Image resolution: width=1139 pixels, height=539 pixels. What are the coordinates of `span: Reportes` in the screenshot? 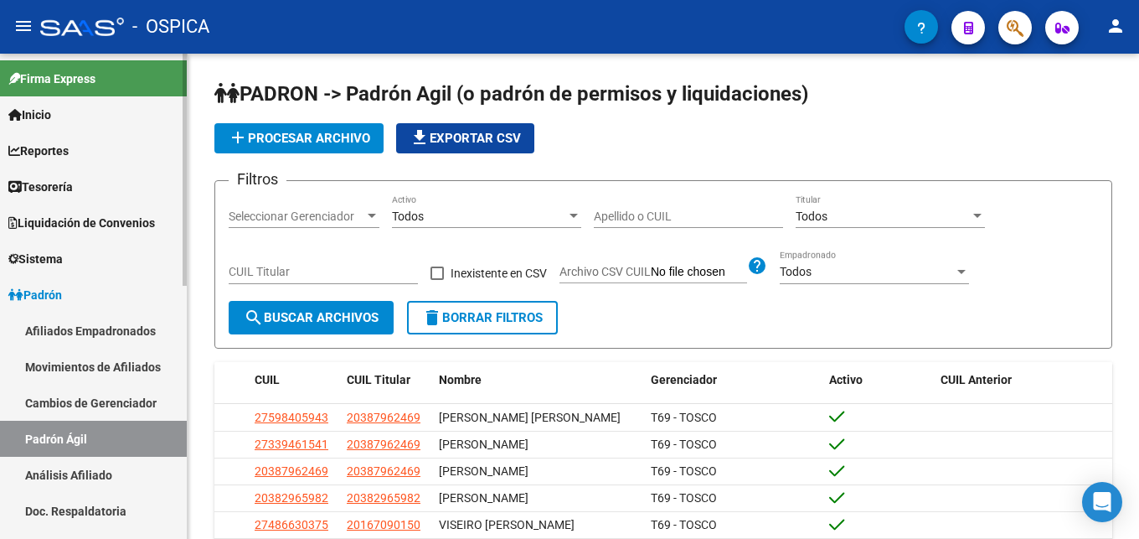 It's located at (39, 151).